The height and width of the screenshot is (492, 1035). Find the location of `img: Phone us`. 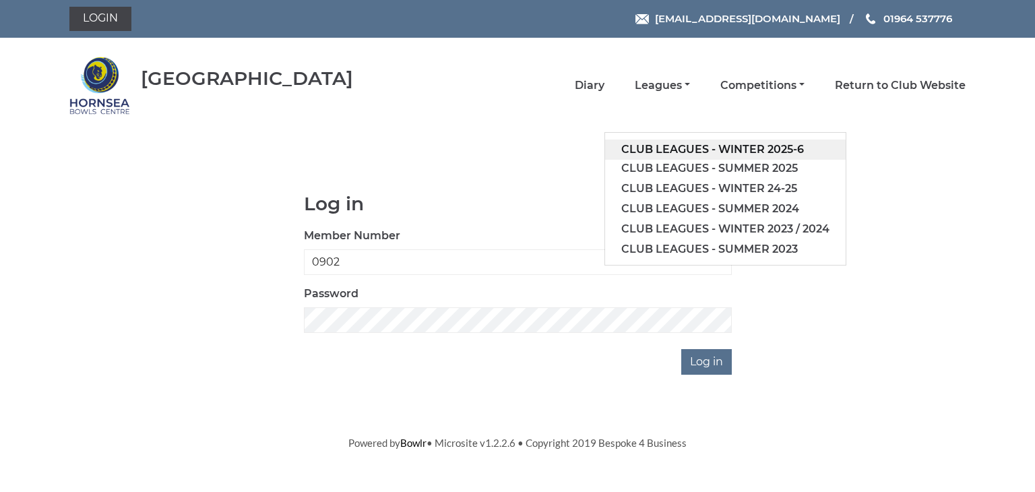

img: Phone us is located at coordinates (870, 19).